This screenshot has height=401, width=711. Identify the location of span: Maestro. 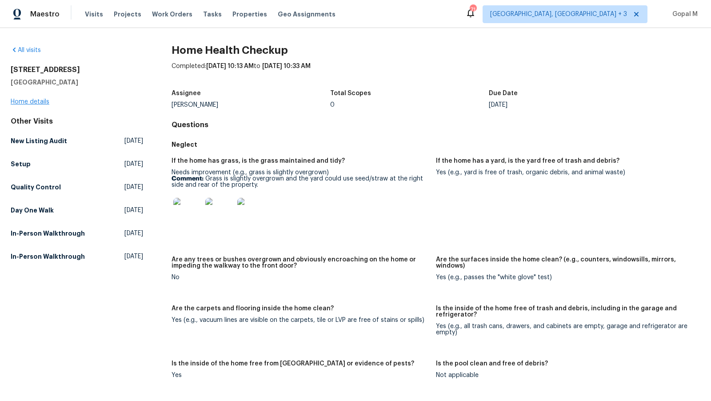
(45, 14).